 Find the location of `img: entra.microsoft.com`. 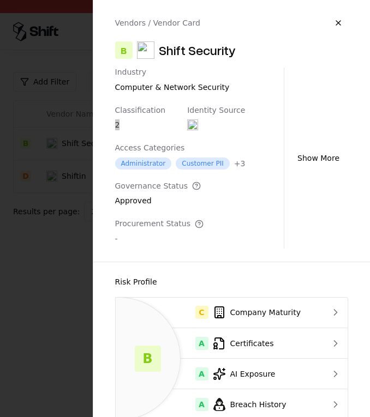

img: entra.microsoft.com is located at coordinates (193, 125).